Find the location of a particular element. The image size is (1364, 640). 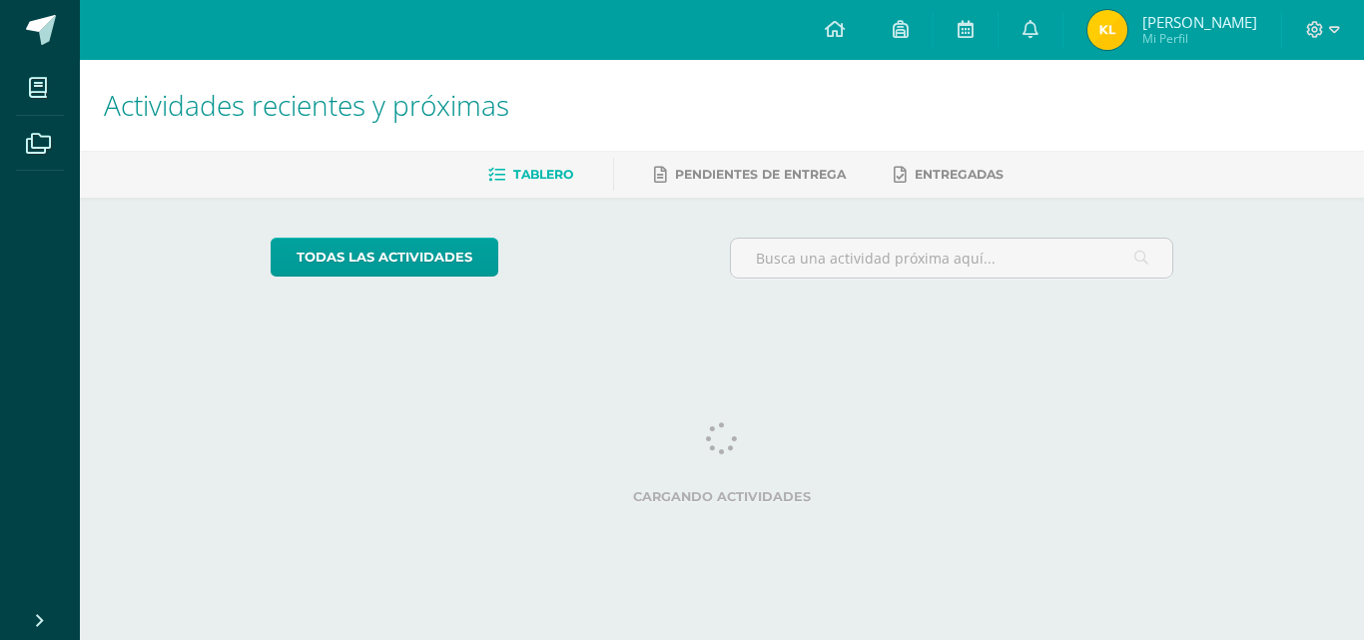

a: Pendientes de entrega is located at coordinates (750, 175).